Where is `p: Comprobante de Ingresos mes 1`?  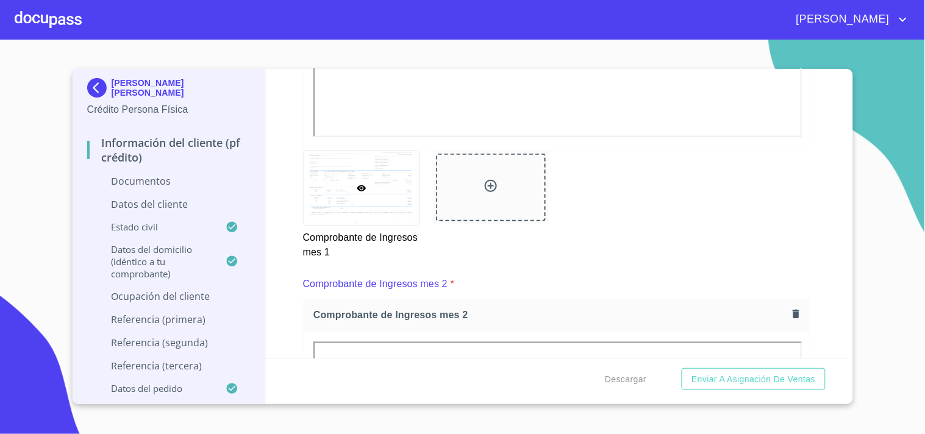 p: Comprobante de Ingresos mes 1 is located at coordinates (361, 243).